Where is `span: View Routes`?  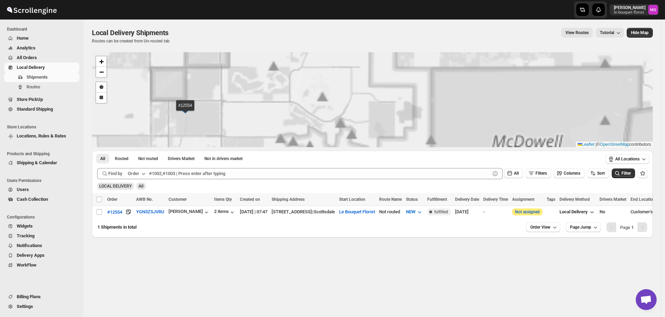
span: View Routes is located at coordinates (577, 33).